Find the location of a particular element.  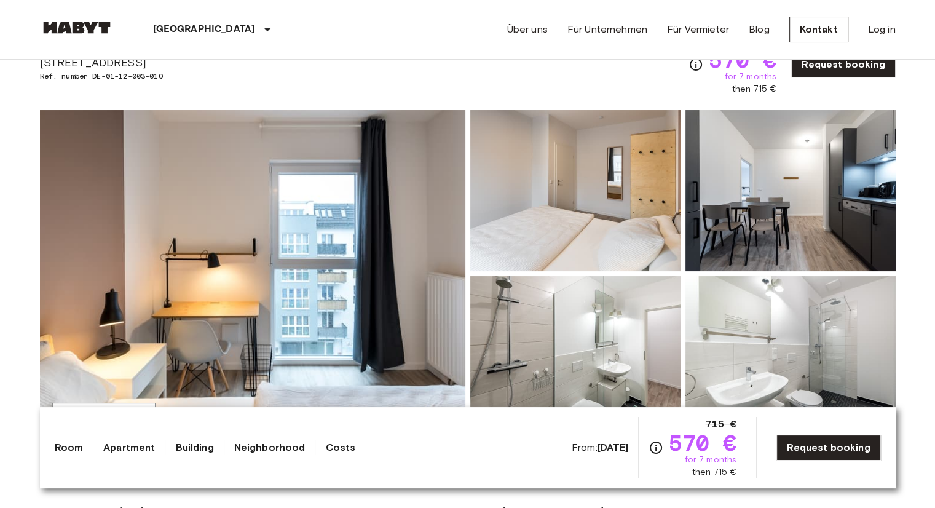

a: Building is located at coordinates (194, 448).